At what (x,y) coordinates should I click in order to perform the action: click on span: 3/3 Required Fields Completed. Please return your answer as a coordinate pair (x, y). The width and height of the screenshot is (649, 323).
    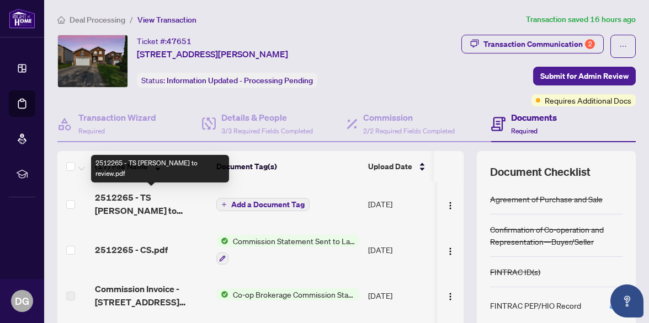
    Looking at the image, I should click on (267, 131).